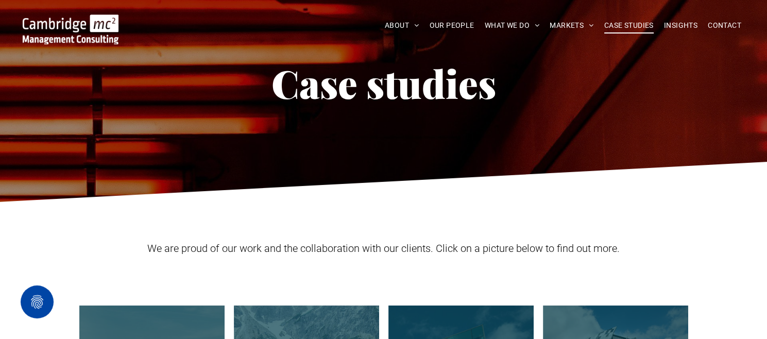  I want to click on span: We are proud of our work and the collaboration with our clients. Click on a picture below to find..., so click(383, 248).